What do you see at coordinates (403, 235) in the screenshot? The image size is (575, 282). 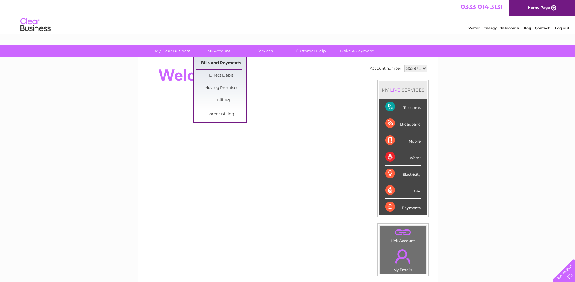 I see `td: Link Account` at bounding box center [403, 235].